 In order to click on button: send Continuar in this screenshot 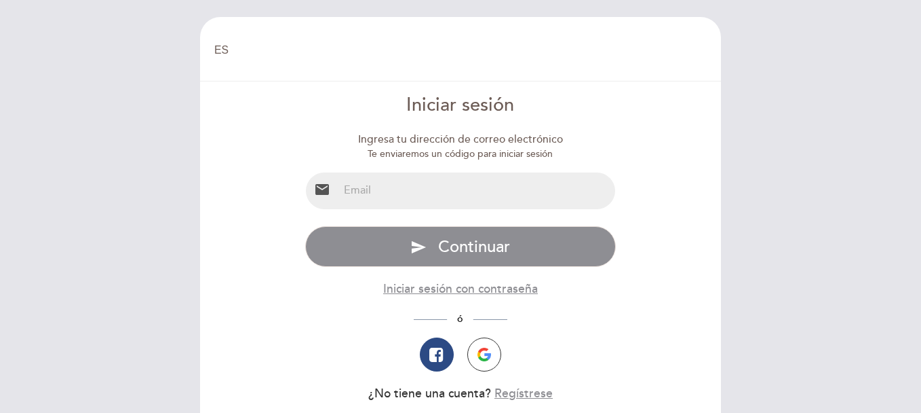, I will do `click(461, 247)`.